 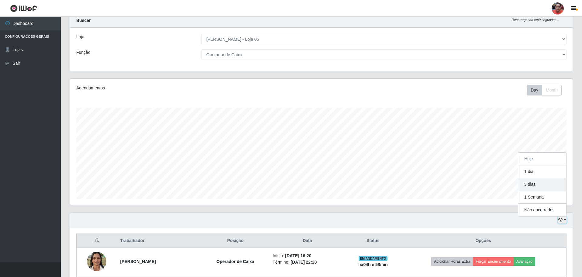 I want to click on img: 1720809249319.jpeg, so click(x=97, y=261).